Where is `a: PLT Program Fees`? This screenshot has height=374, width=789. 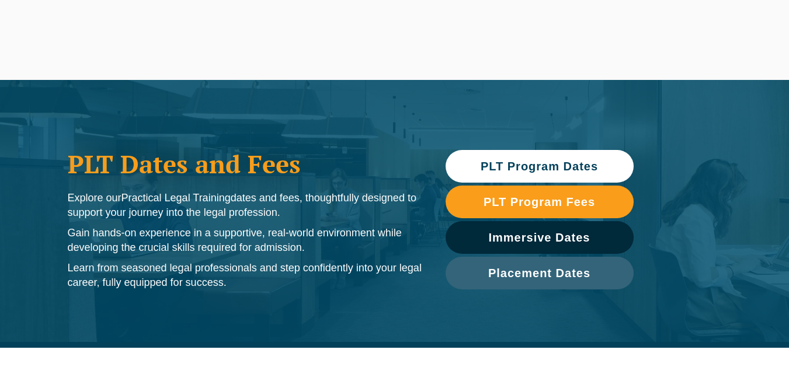 a: PLT Program Fees is located at coordinates (539, 202).